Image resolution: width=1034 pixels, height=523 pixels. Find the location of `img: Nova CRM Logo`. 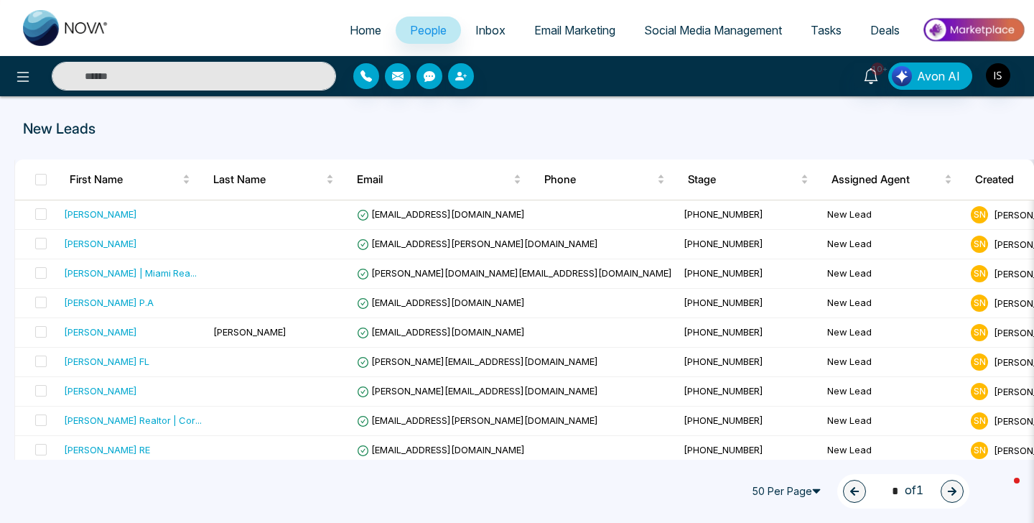

img: Nova CRM Logo is located at coordinates (66, 28).